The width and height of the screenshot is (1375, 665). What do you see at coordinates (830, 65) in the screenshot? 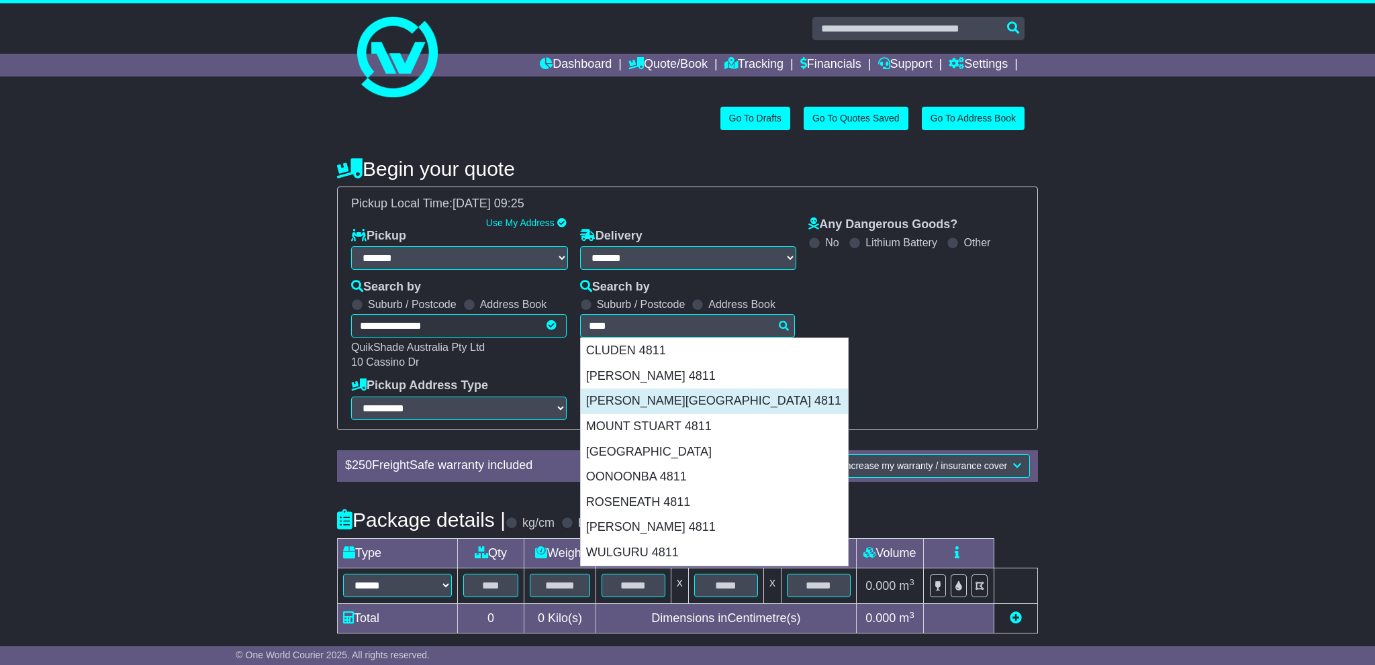
I see `a: Financials` at bounding box center [830, 65].